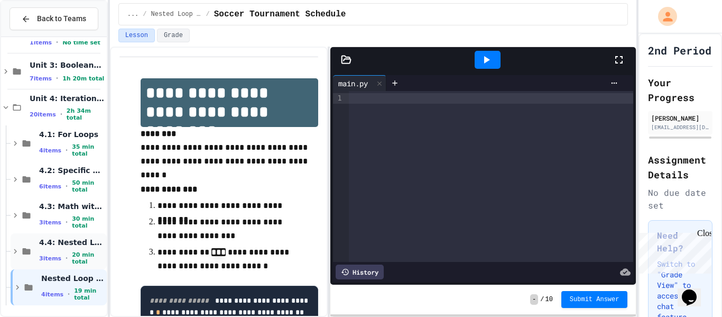 The height and width of the screenshot is (317, 722). I want to click on span: 4.1: For Loops, so click(72, 134).